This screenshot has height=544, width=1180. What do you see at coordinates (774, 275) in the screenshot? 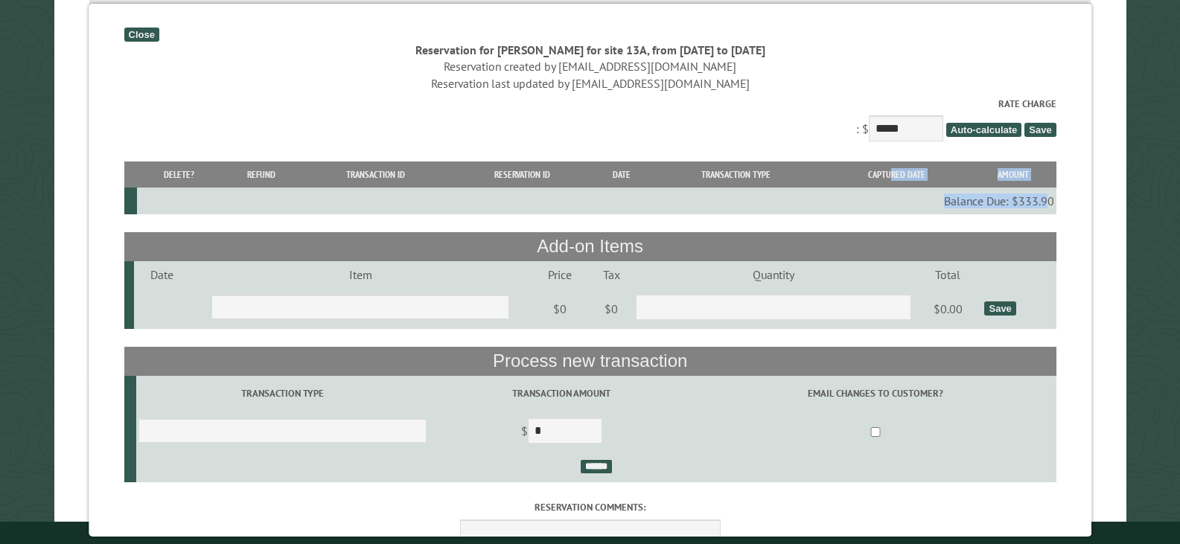
I see `td: Quantity` at bounding box center [774, 275].